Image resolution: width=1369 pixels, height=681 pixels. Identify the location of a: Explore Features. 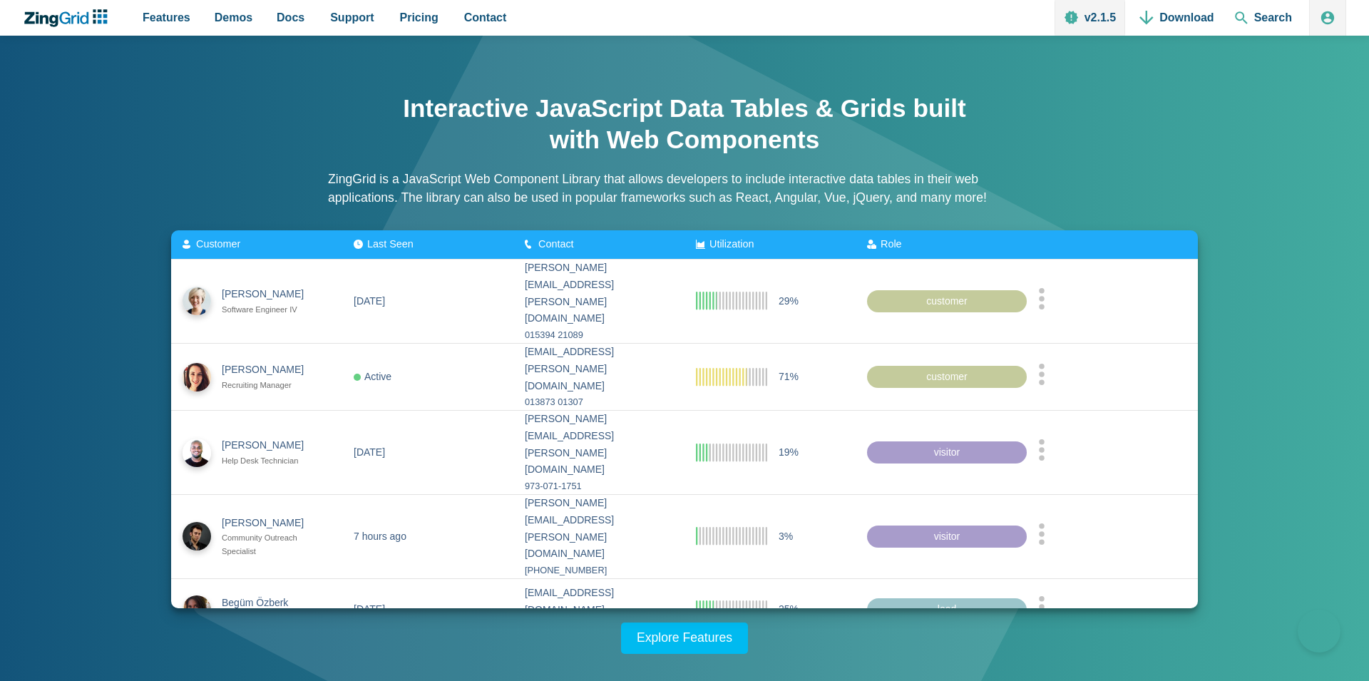
(684, 638).